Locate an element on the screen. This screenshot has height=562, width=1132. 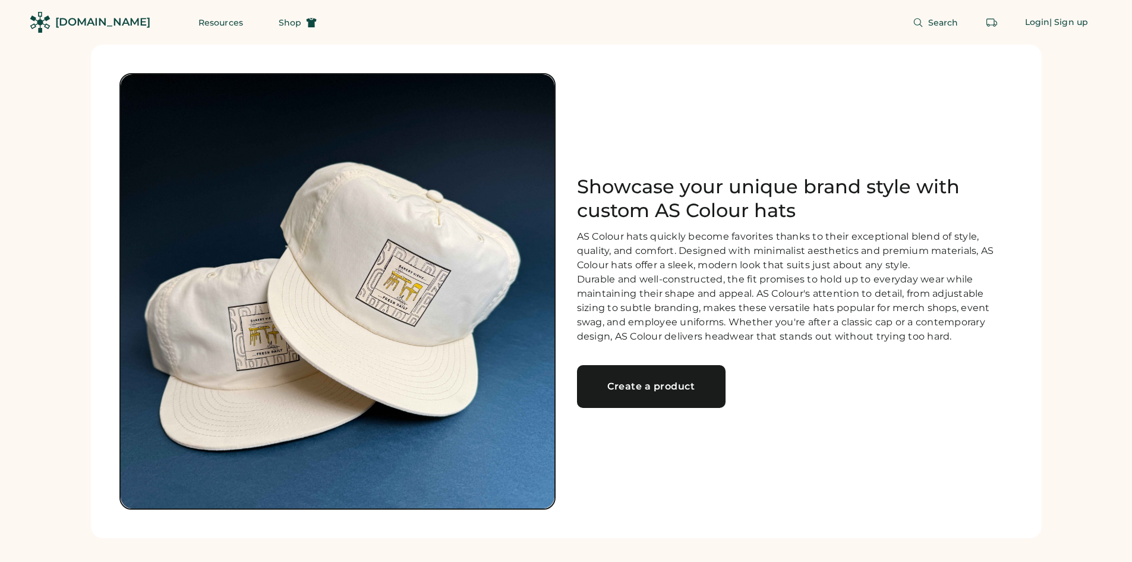
div: | Sign up is located at coordinates (1069, 23).